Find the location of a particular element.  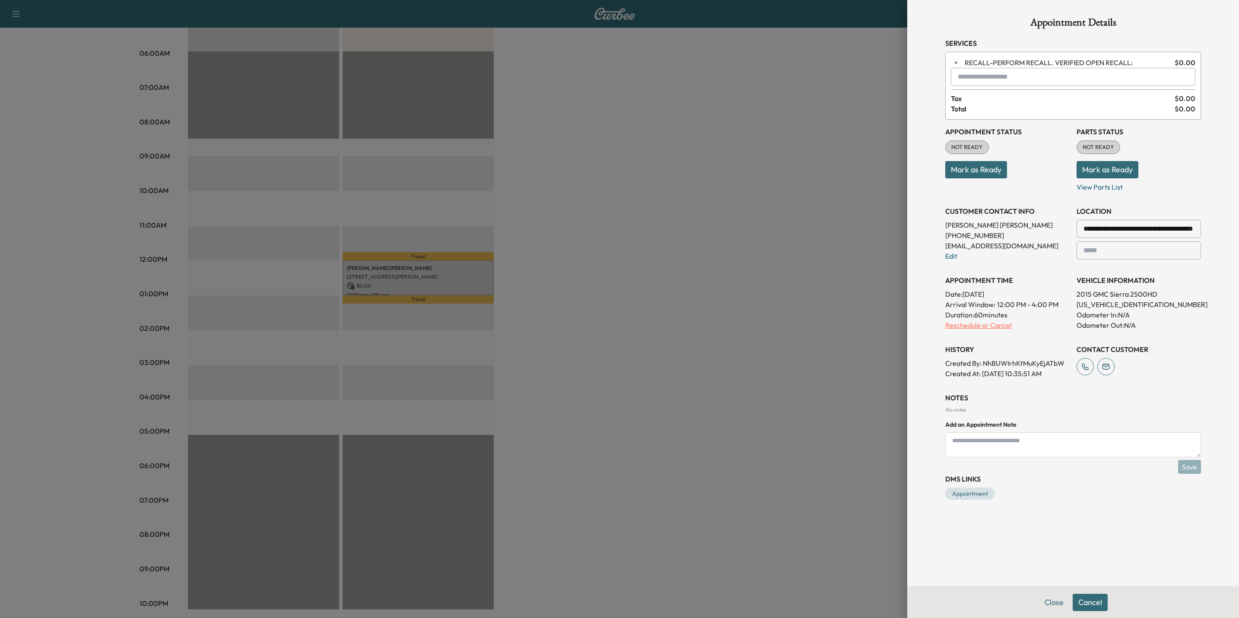

h1: Appointment Details is located at coordinates (1073, 24).